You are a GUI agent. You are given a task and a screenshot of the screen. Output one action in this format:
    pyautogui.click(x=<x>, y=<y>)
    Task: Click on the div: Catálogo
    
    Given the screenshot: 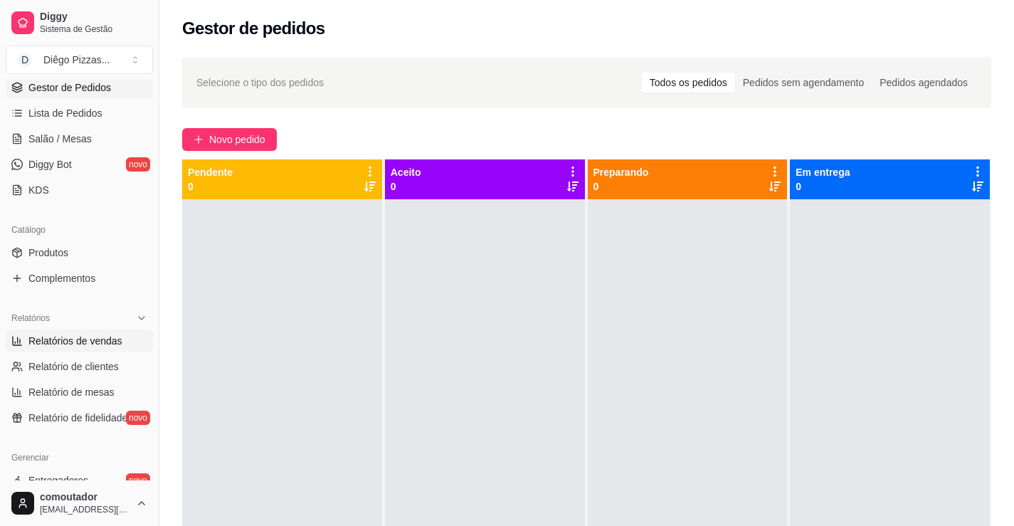 What is the action you would take?
    pyautogui.click(x=79, y=230)
    